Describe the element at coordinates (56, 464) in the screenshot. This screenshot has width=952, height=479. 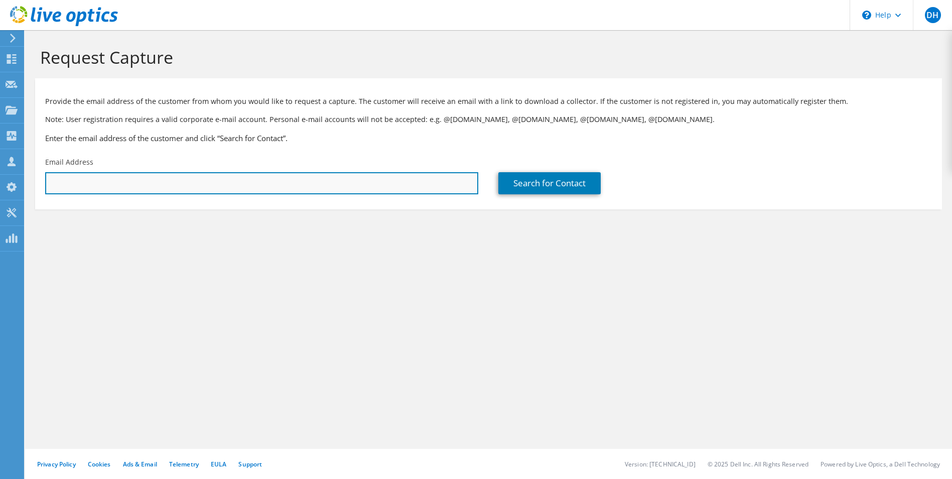
I see `a: Privacy Policy` at that location.